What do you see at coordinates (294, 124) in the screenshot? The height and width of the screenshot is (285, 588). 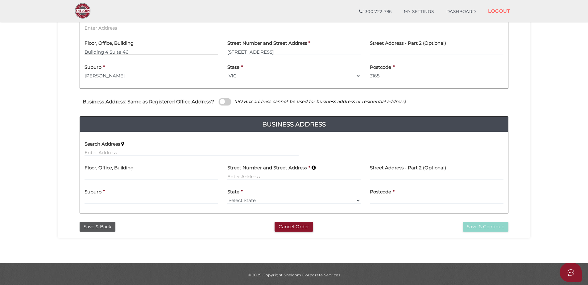 I see `h4: Business Address` at bounding box center [294, 124].